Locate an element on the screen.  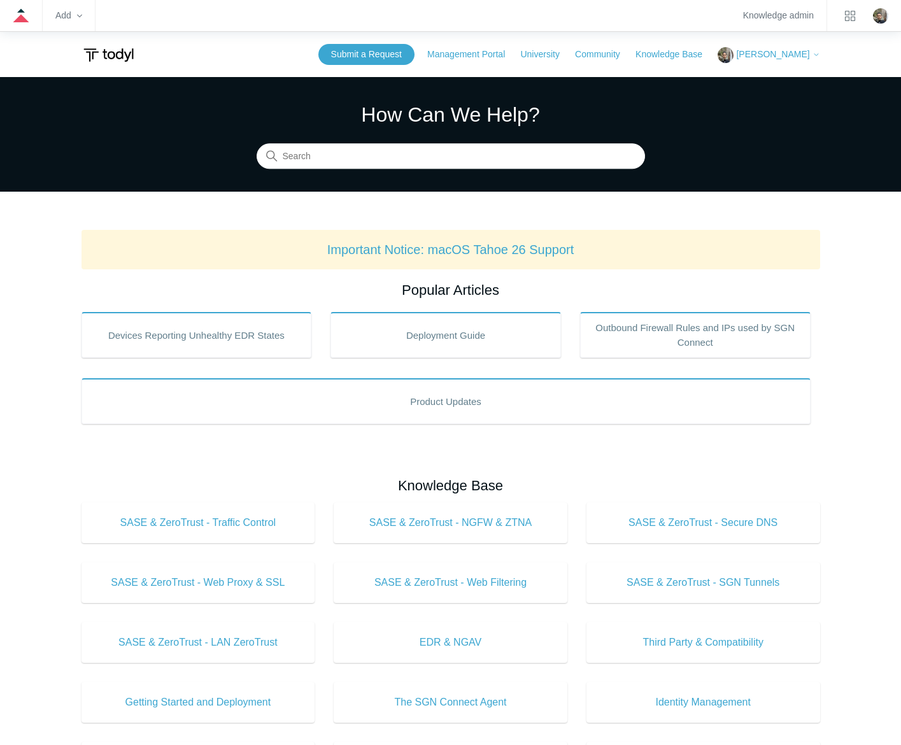
a: SASE & ZeroTrust - Web Filtering is located at coordinates (450, 582).